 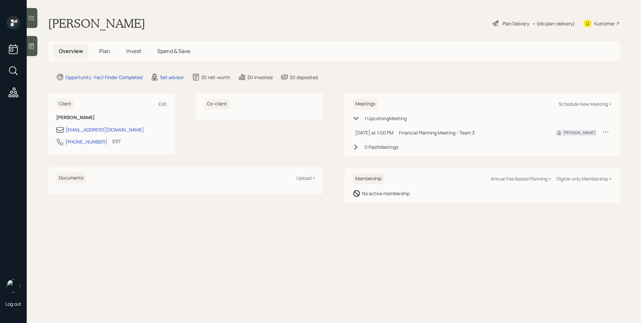 I want to click on div: $0 invested, so click(x=260, y=77).